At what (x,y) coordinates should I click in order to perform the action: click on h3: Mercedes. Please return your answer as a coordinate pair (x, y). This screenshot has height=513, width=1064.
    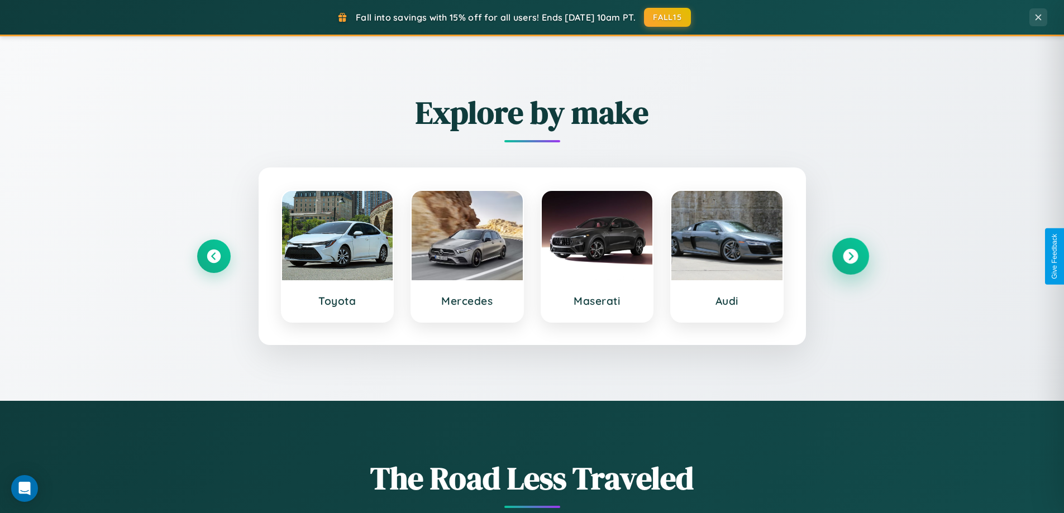
    Looking at the image, I should click on (467, 301).